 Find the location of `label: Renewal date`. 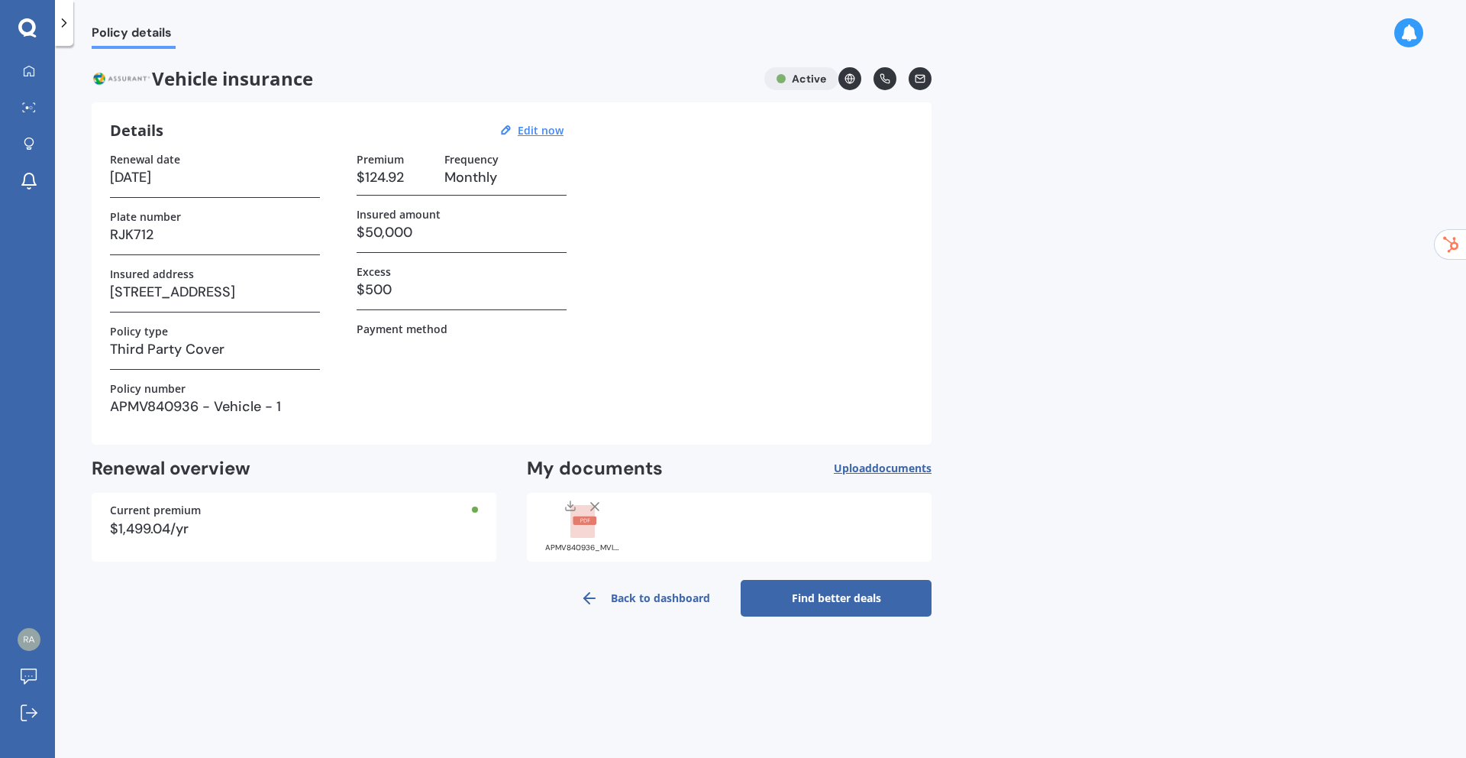

label: Renewal date is located at coordinates (145, 159).